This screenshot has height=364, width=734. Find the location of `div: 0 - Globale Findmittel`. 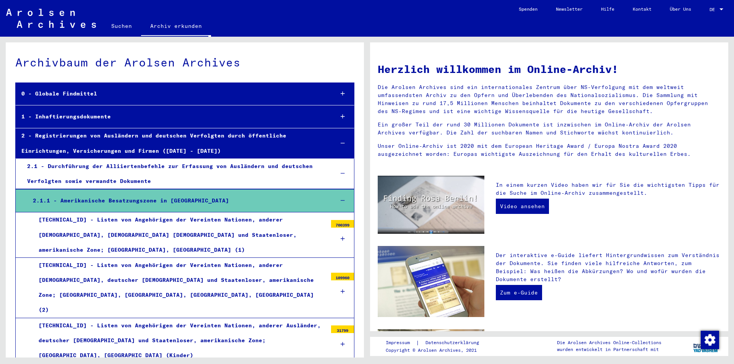

div: 0 - Globale Findmittel is located at coordinates (172, 94).